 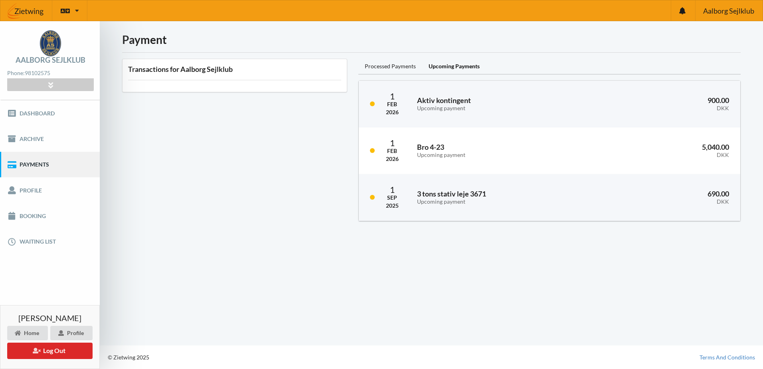 I want to click on h3: 5,040.00, so click(x=659, y=151).